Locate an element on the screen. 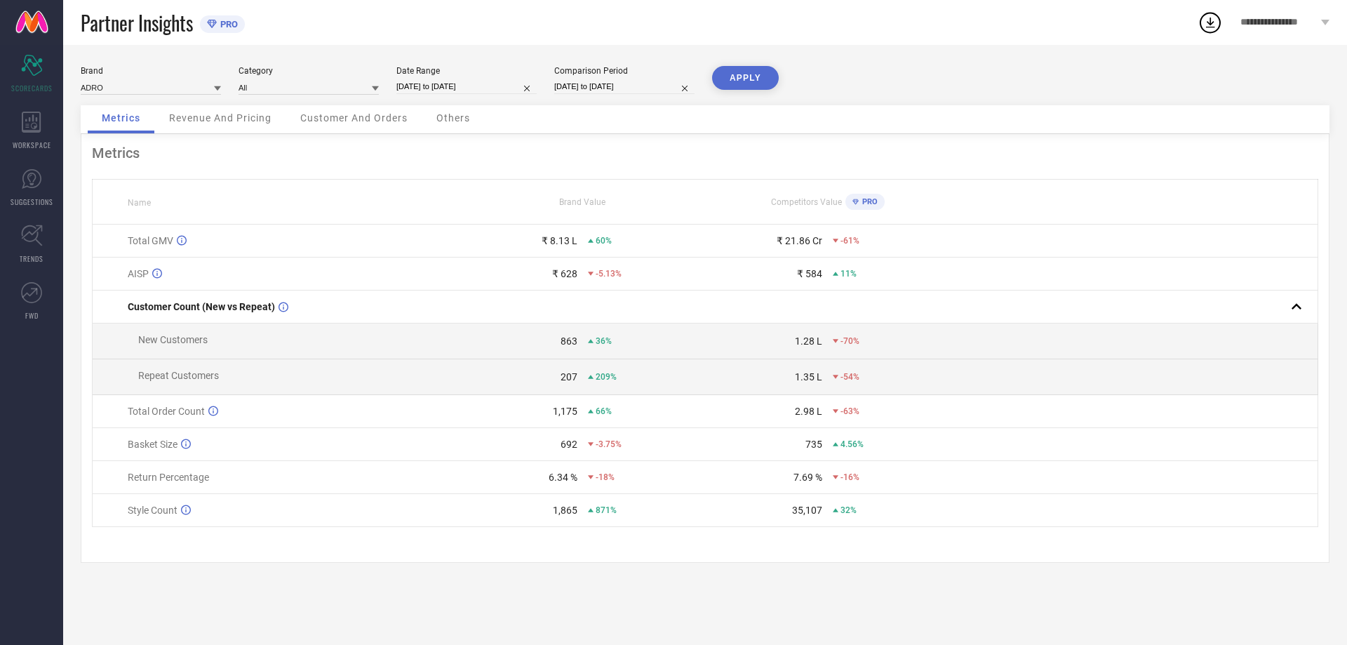 This screenshot has width=1347, height=645. div: 1,175 is located at coordinates (565, 411).